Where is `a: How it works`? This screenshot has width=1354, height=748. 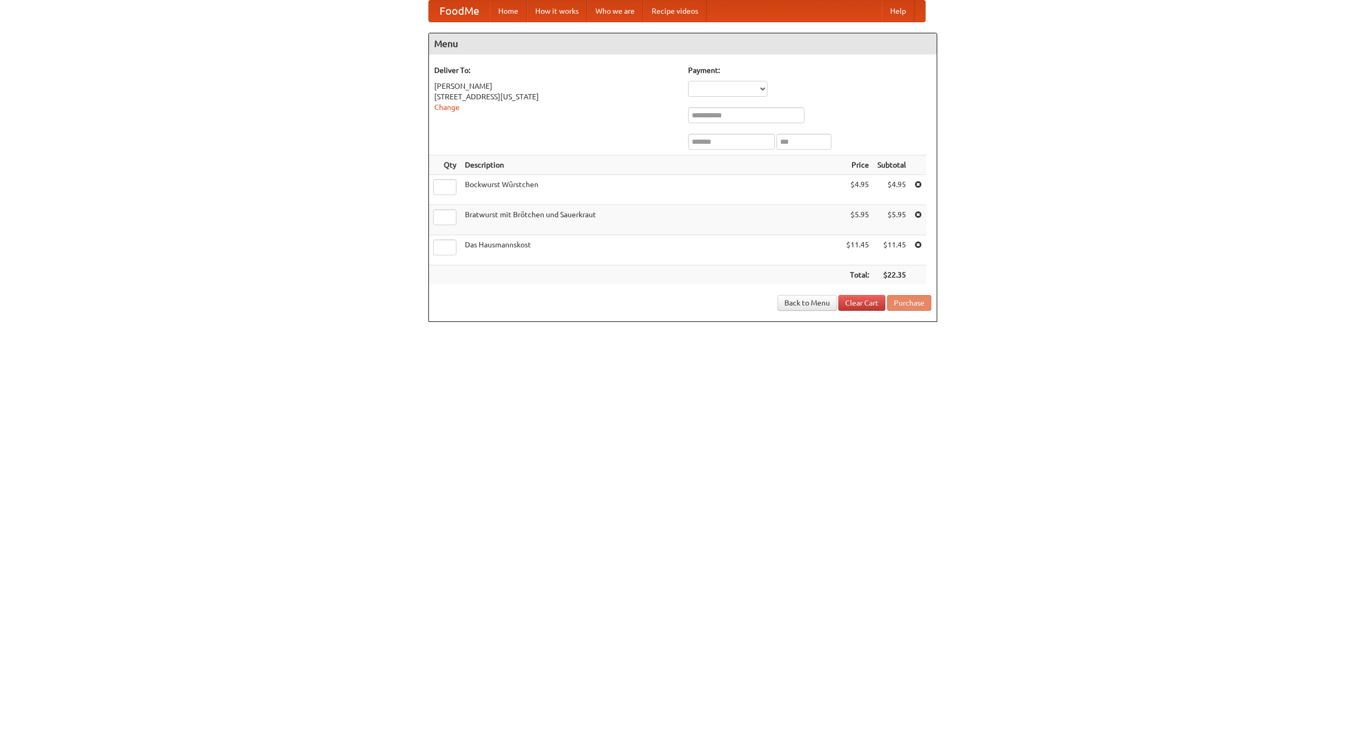
a: How it works is located at coordinates (557, 11).